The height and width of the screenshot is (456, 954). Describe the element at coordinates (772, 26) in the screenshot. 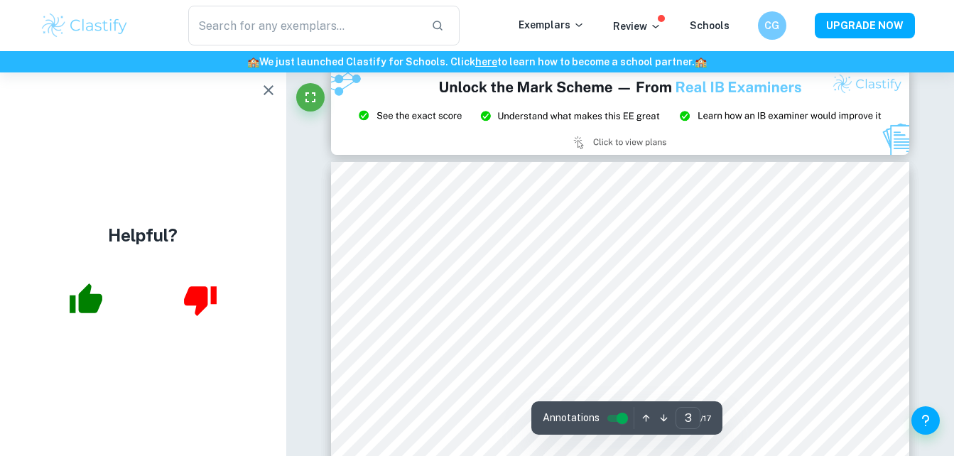

I see `button: CG` at that location.